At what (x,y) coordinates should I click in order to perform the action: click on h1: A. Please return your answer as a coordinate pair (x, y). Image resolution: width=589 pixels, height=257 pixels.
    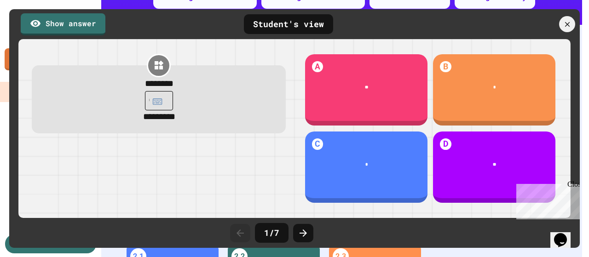
    Looking at the image, I should click on (317, 67).